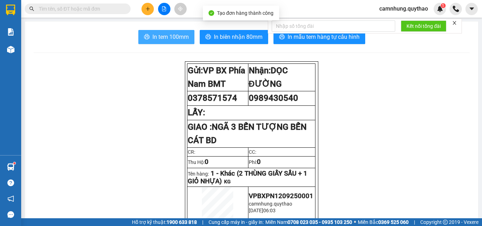 This screenshot has height=226, width=482. I want to click on img: icon-new-feature, so click(440, 9).